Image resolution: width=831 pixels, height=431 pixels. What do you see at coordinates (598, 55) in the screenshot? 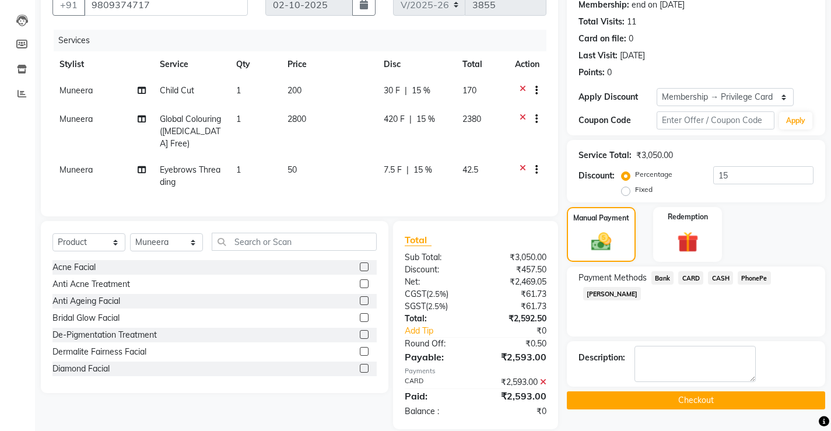
I see `div: Last Visit:` at bounding box center [598, 55].